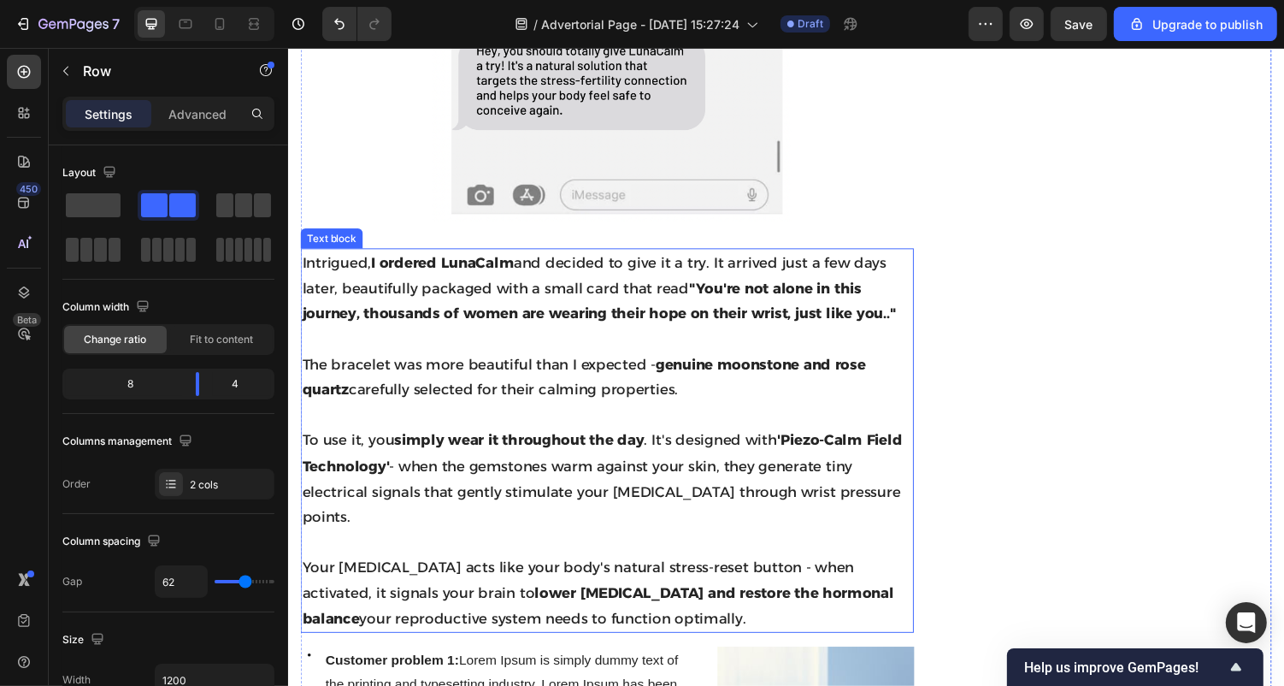 This screenshot has width=1284, height=686. What do you see at coordinates (72, 581) in the screenshot?
I see `div: Gap` at bounding box center [72, 581].